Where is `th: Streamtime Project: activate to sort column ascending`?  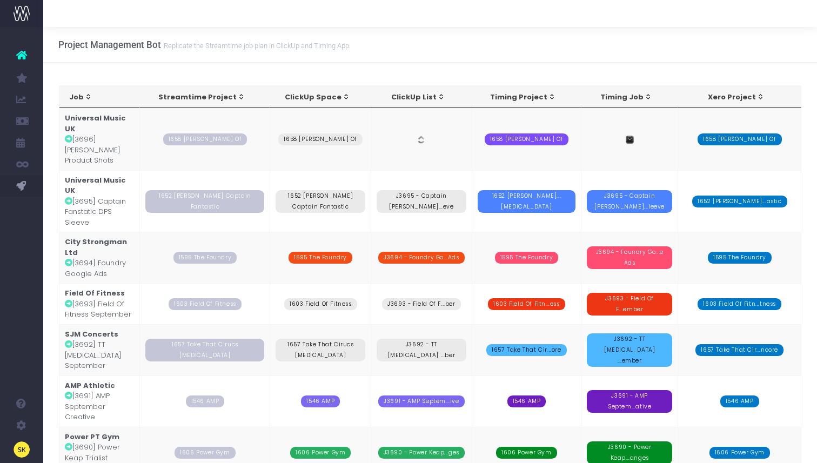
th: Streamtime Project: activate to sort column ascending is located at coordinates (205, 97).